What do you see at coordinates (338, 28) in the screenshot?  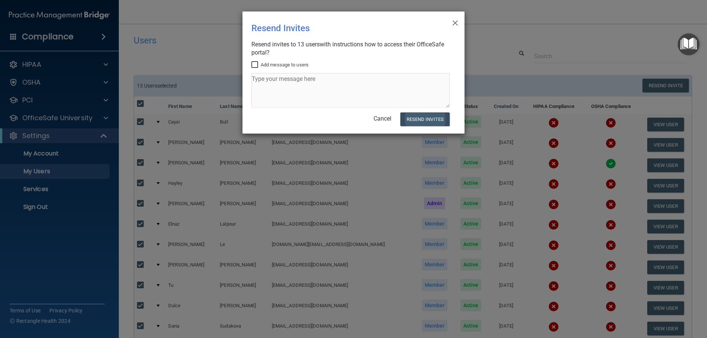 I see `div: Resend Invites` at bounding box center [338, 28].